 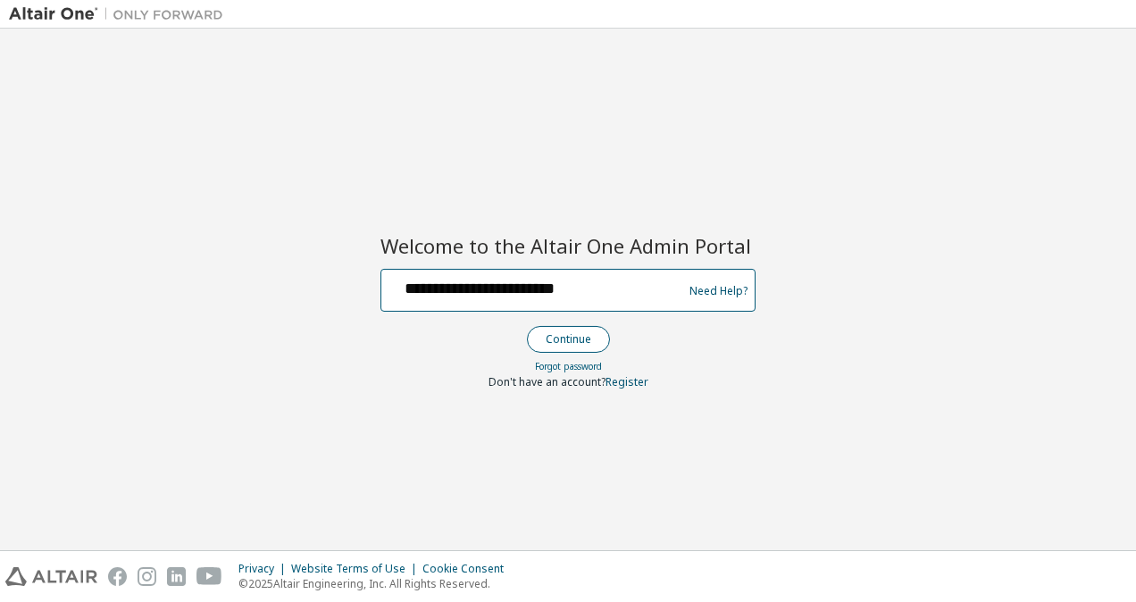 I want to click on a: Need Help?, so click(x=718, y=290).